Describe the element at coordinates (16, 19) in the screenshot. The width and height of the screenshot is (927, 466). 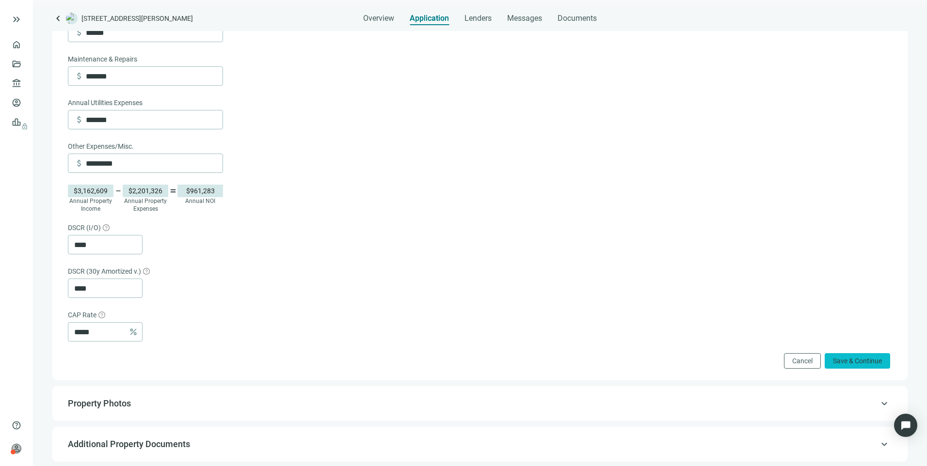
I see `button: keyboard_double_arrow_right` at that location.